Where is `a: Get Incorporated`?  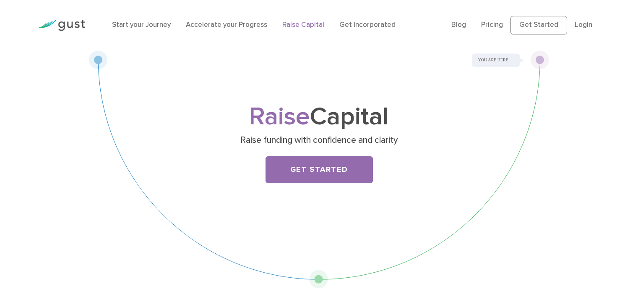 a: Get Incorporated is located at coordinates (368, 25).